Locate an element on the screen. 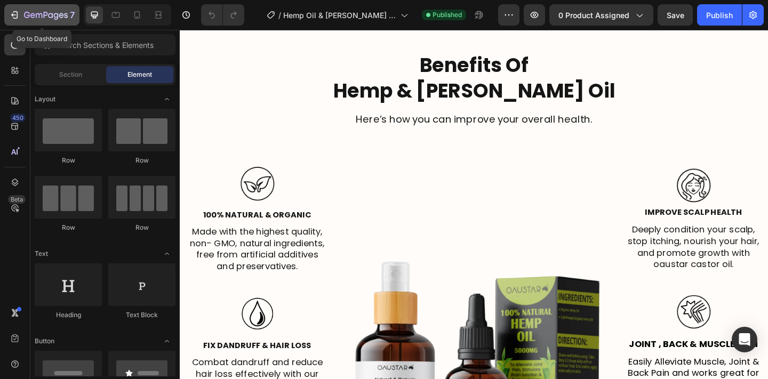 The width and height of the screenshot is (768, 379). p: 7 is located at coordinates (72, 15).